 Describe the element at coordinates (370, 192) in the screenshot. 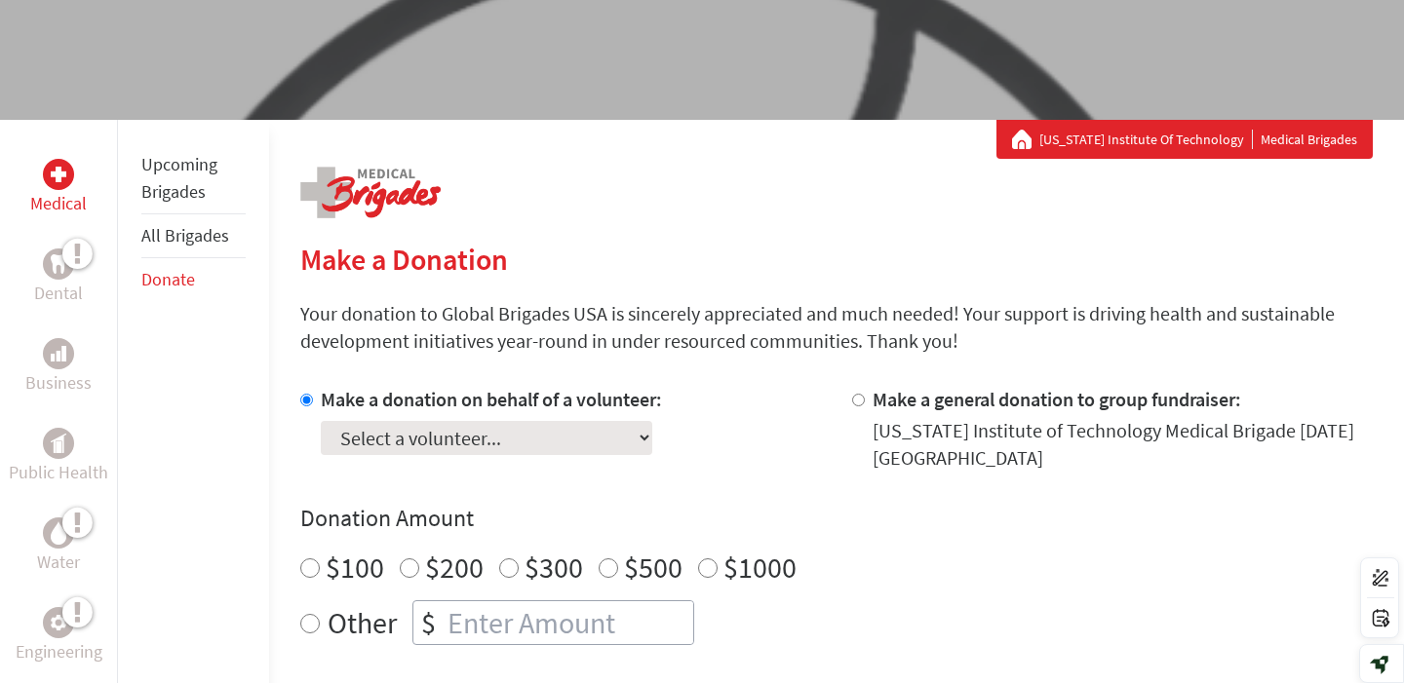

I see `img: logo-medical.png` at that location.